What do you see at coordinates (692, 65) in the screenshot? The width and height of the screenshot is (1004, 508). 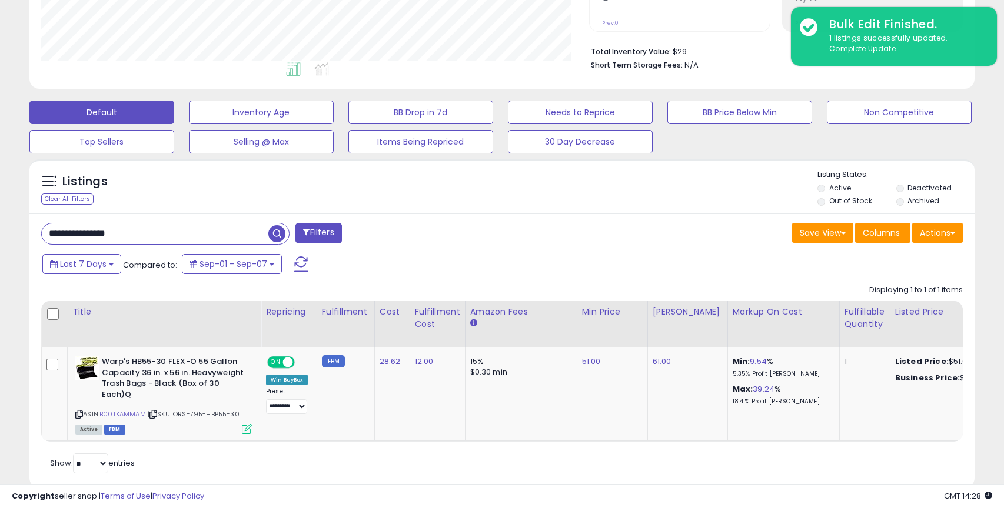 I see `span: N/A` at bounding box center [692, 65].